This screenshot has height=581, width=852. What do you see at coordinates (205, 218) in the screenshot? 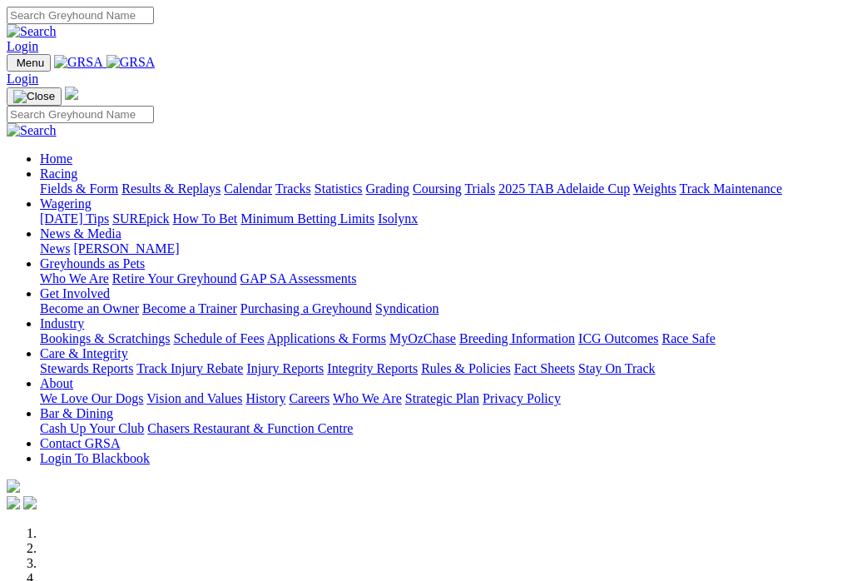
I see `a: How To Bet` at bounding box center [205, 218].